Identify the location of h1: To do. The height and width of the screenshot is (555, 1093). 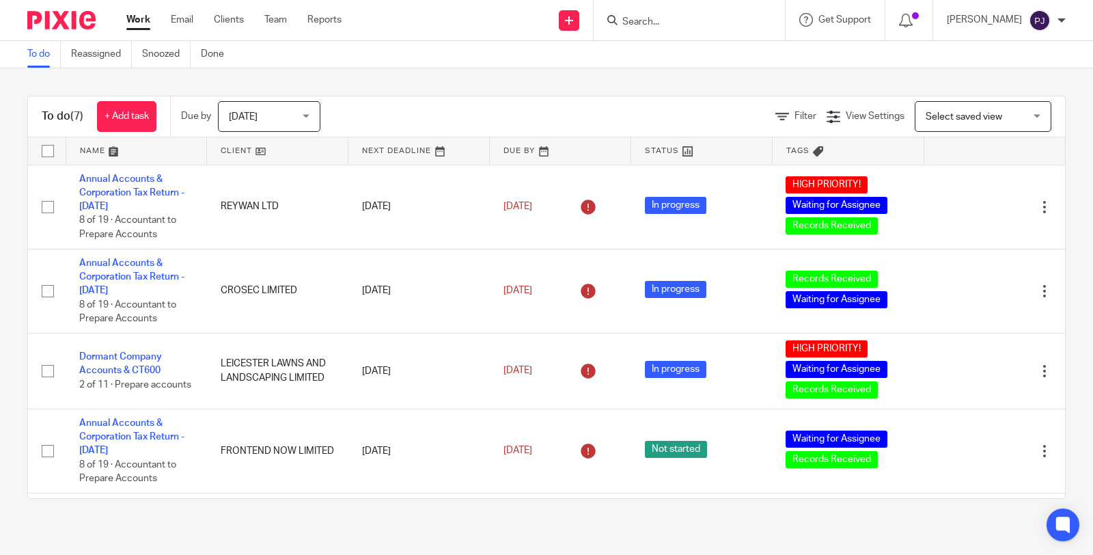
(62, 116).